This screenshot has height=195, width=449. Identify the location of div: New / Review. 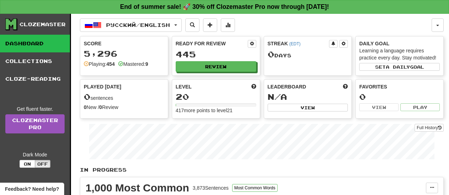
(124, 107).